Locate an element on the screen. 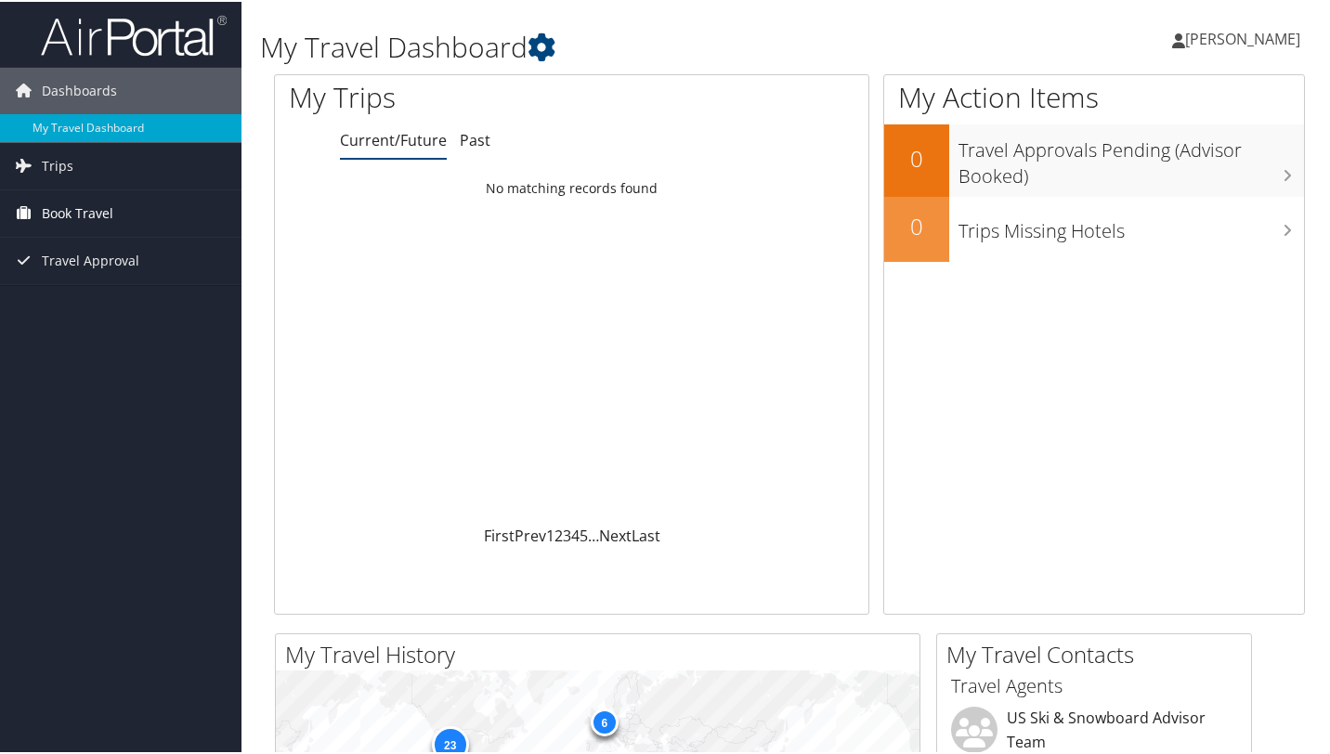 This screenshot has width=1330, height=754. a: 3 is located at coordinates (566, 534).